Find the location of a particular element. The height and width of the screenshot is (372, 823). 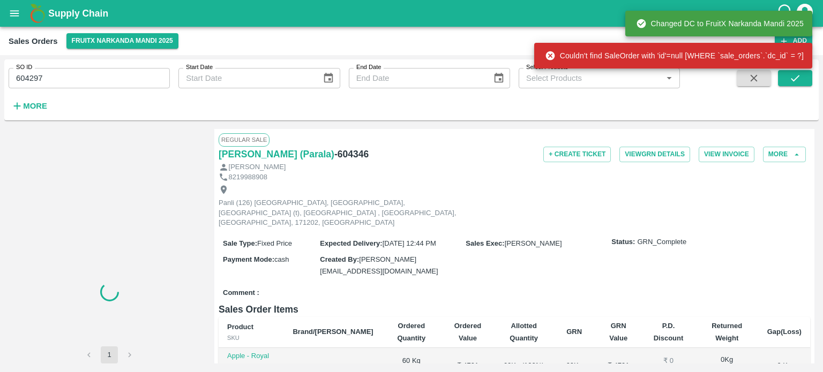

div: ₹ 0 is located at coordinates (668, 361).